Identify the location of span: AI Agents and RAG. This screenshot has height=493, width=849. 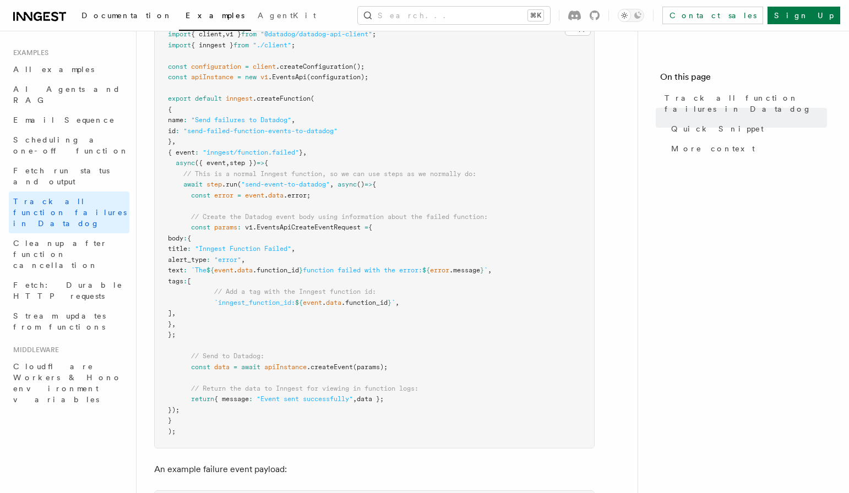
(67, 95).